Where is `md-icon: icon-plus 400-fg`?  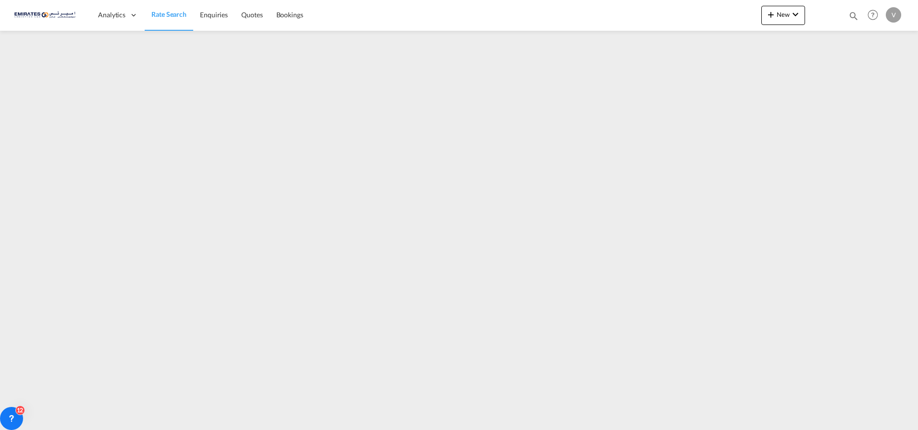 md-icon: icon-plus 400-fg is located at coordinates (771, 14).